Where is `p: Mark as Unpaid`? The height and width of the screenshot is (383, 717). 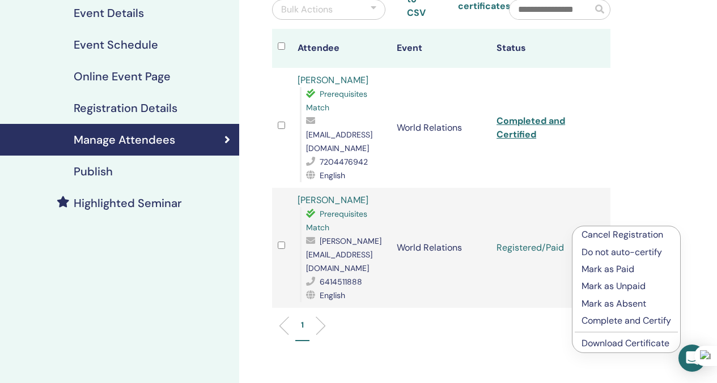 p: Mark as Unpaid is located at coordinates (626, 287).